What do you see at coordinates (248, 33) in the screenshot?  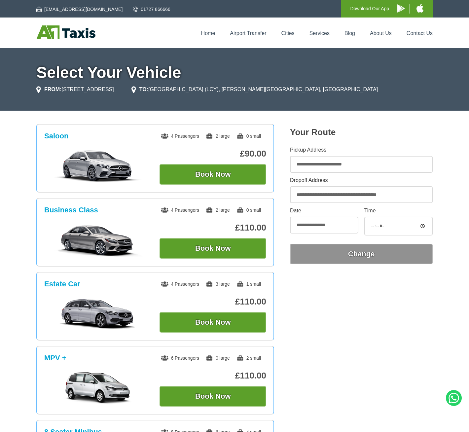 I see `a: Airport Transfer` at bounding box center [248, 33].